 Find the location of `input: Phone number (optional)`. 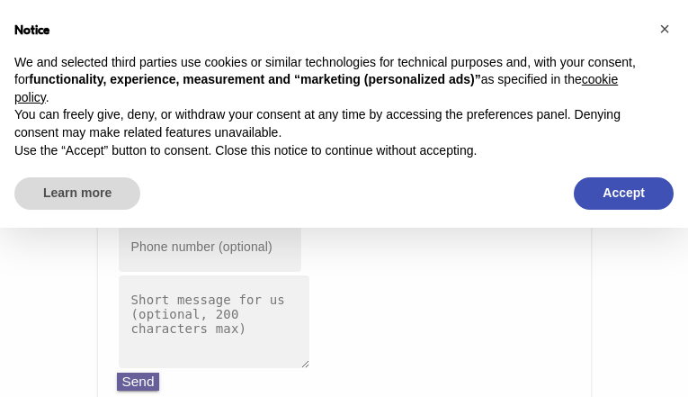

input: Phone number (optional) is located at coordinates (210, 246).